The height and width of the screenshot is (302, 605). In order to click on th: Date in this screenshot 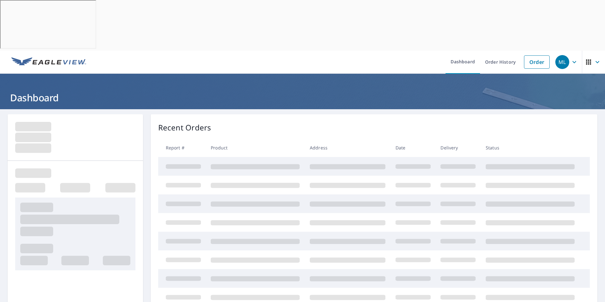, I will do `click(413, 148)`.